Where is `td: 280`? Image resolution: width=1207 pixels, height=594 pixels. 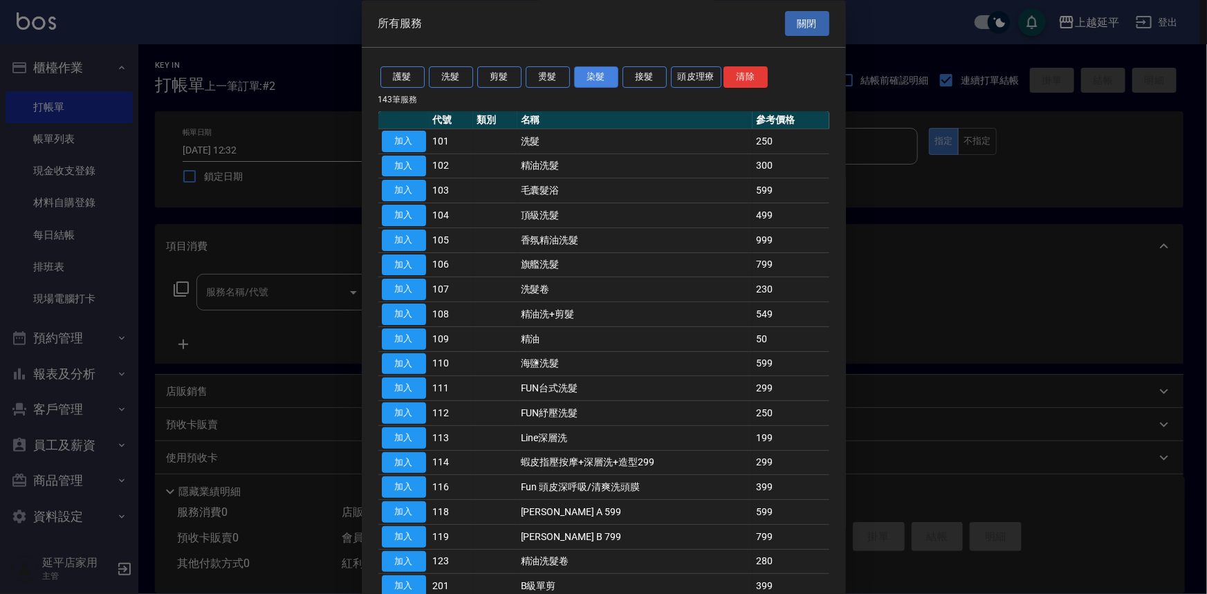 td: 280 is located at coordinates (791, 562).